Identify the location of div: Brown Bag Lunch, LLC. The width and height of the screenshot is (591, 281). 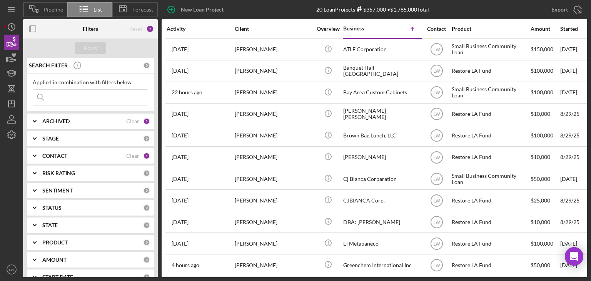
(381, 135).